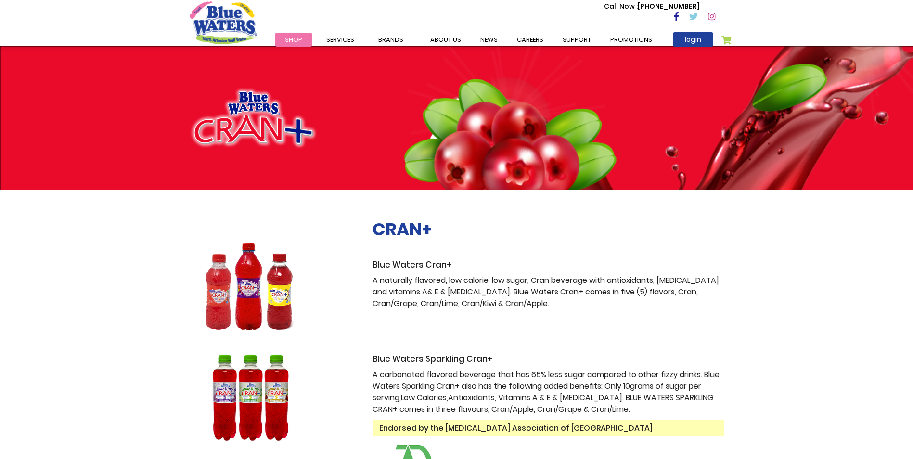 The height and width of the screenshot is (459, 913). What do you see at coordinates (693, 39) in the screenshot?
I see `a: login` at bounding box center [693, 39].